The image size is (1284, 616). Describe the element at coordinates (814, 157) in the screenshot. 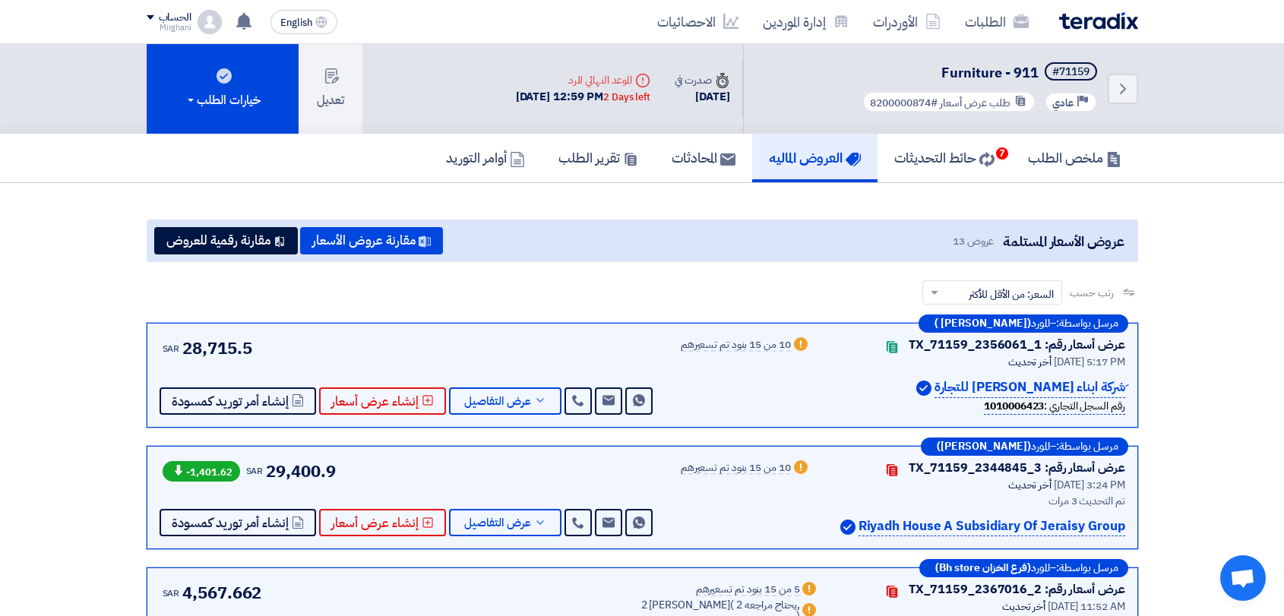

I see `h5: العروض الماليه` at that location.